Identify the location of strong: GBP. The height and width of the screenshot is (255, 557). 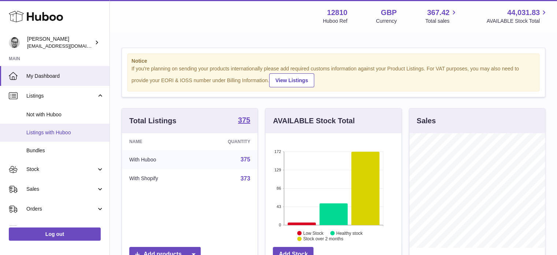
(389, 12).